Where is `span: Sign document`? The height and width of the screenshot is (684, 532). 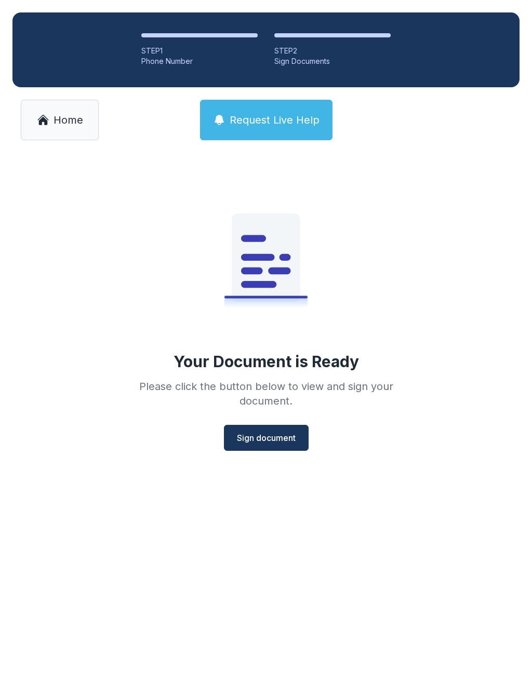 span: Sign document is located at coordinates (266, 438).